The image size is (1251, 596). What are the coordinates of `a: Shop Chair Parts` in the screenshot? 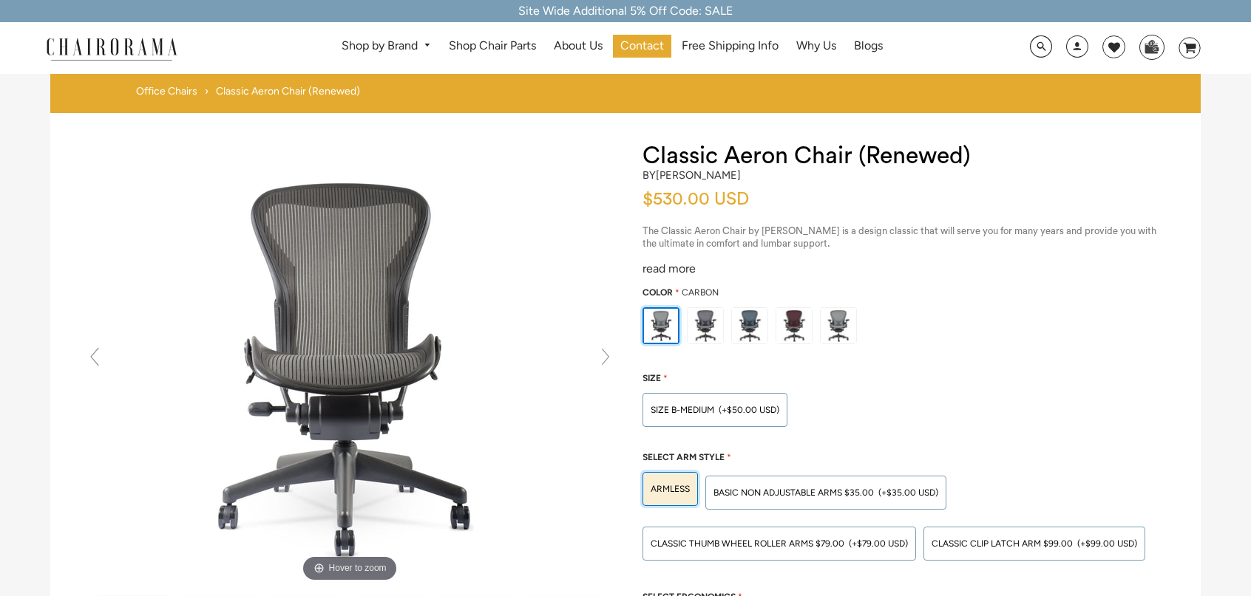 It's located at (492, 46).